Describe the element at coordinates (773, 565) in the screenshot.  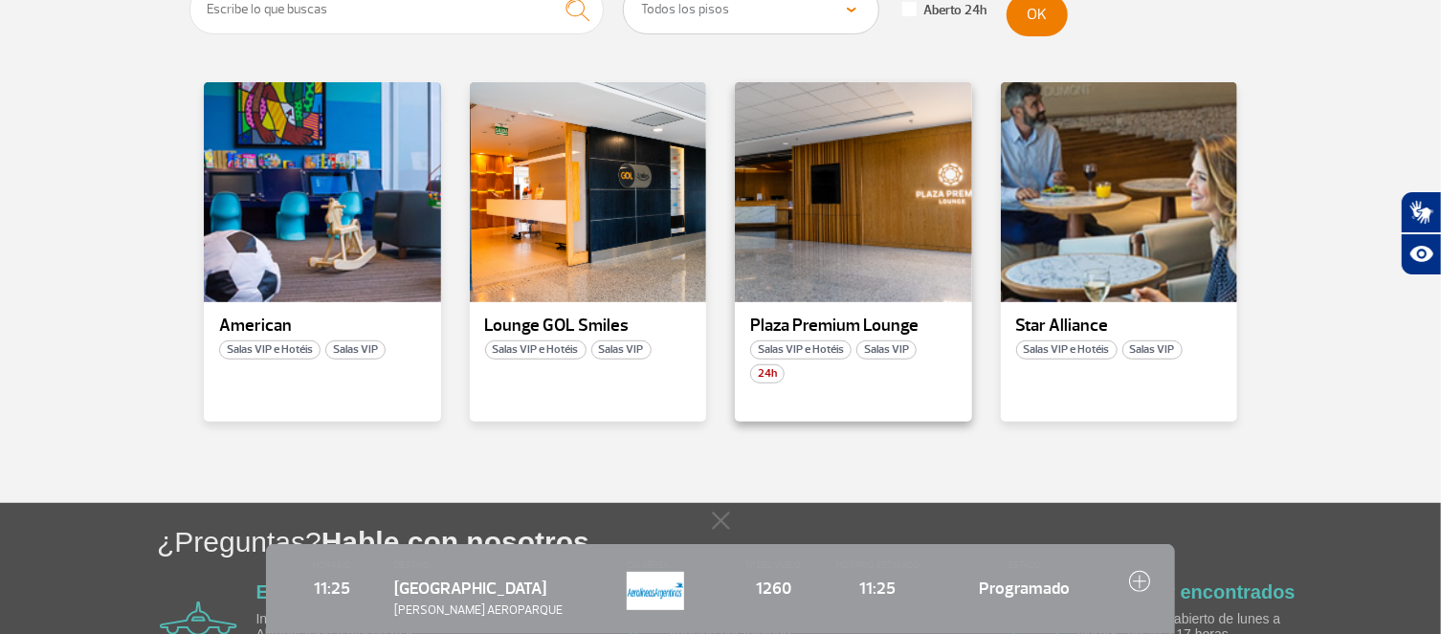
I see `span: Nº DEL VUELO` at that location.